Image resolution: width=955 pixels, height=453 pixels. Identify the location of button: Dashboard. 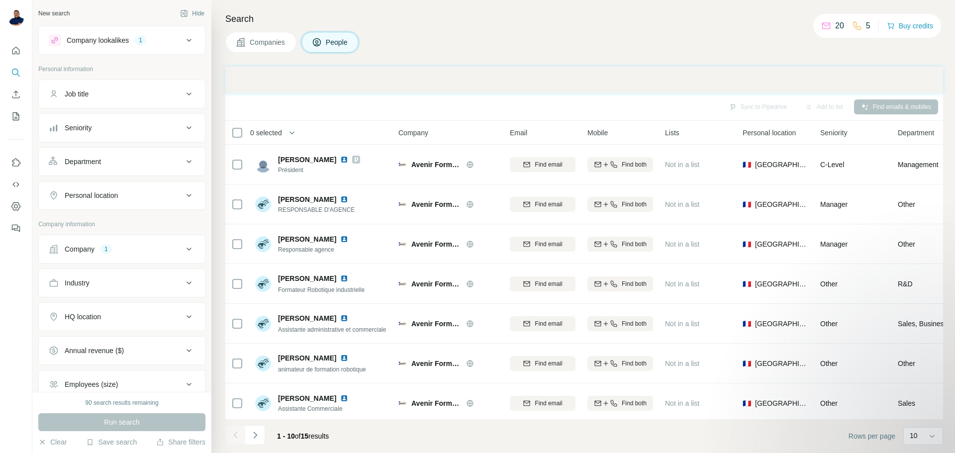
(16, 206).